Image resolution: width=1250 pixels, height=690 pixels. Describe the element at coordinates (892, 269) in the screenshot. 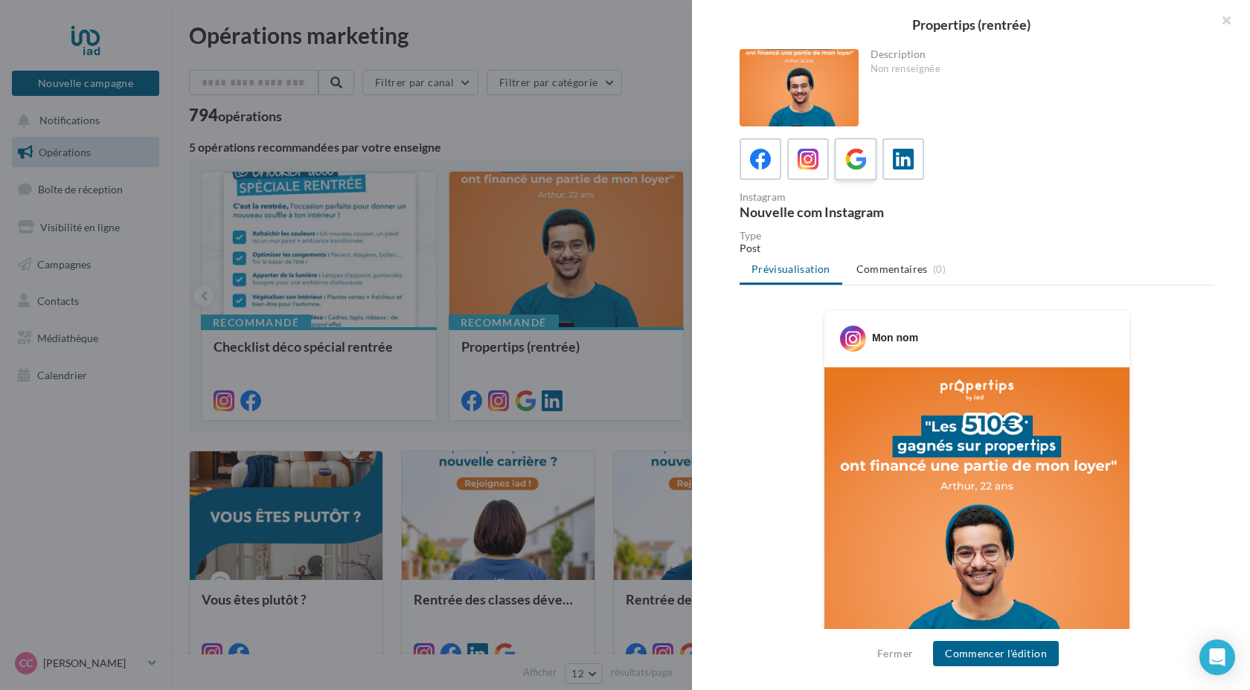

I see `span: Commentaires` at that location.